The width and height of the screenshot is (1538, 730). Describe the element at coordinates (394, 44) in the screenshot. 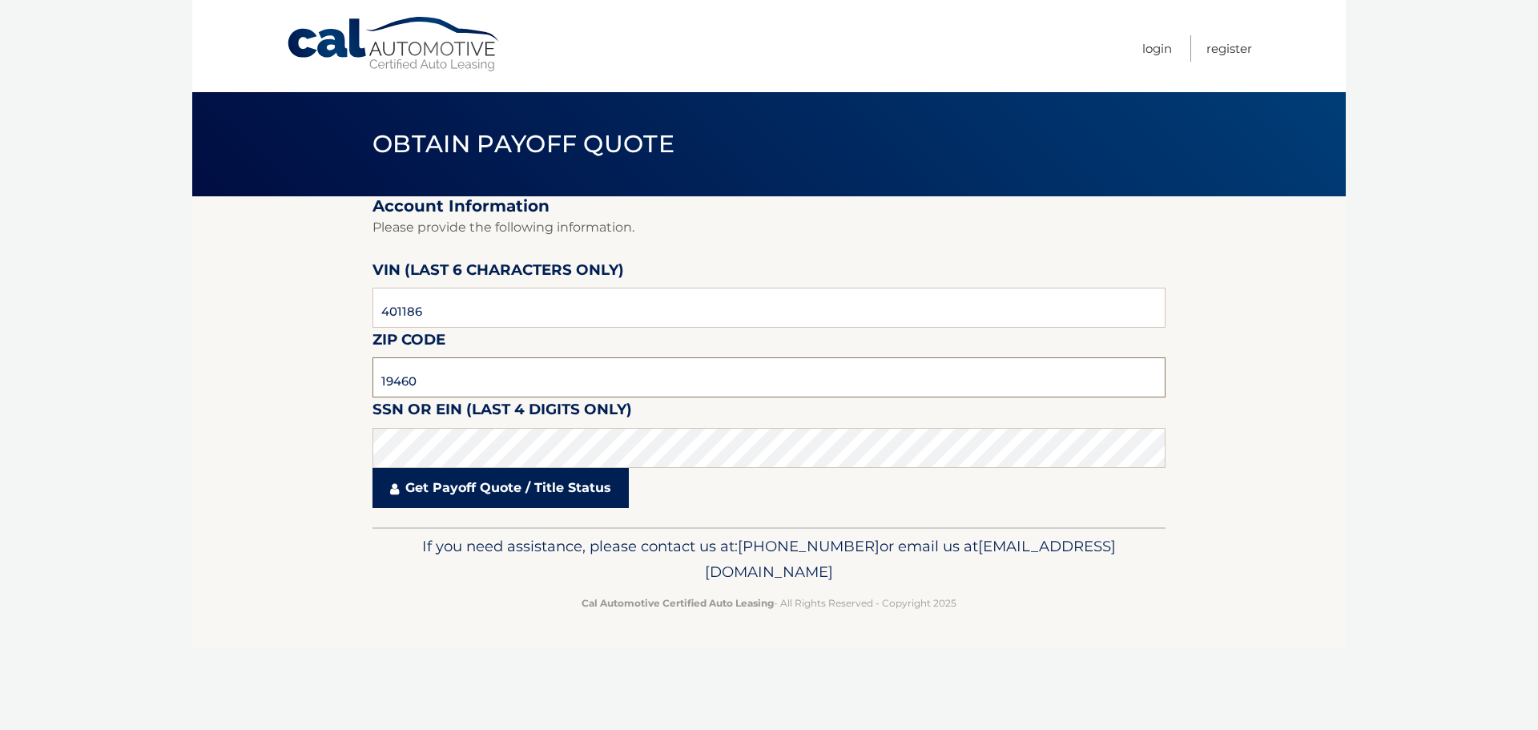

I see `a: Cal Automotive` at that location.